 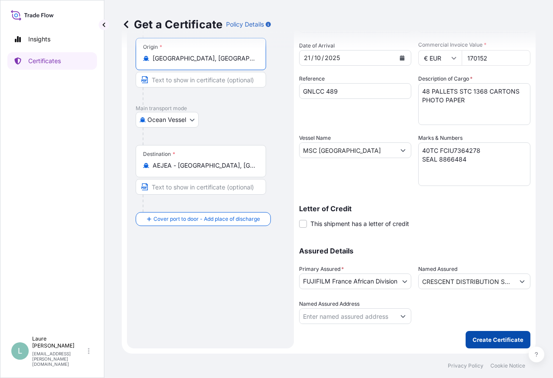 What do you see at coordinates (498, 339) in the screenshot?
I see `p: Create Certificate` at bounding box center [498, 339].